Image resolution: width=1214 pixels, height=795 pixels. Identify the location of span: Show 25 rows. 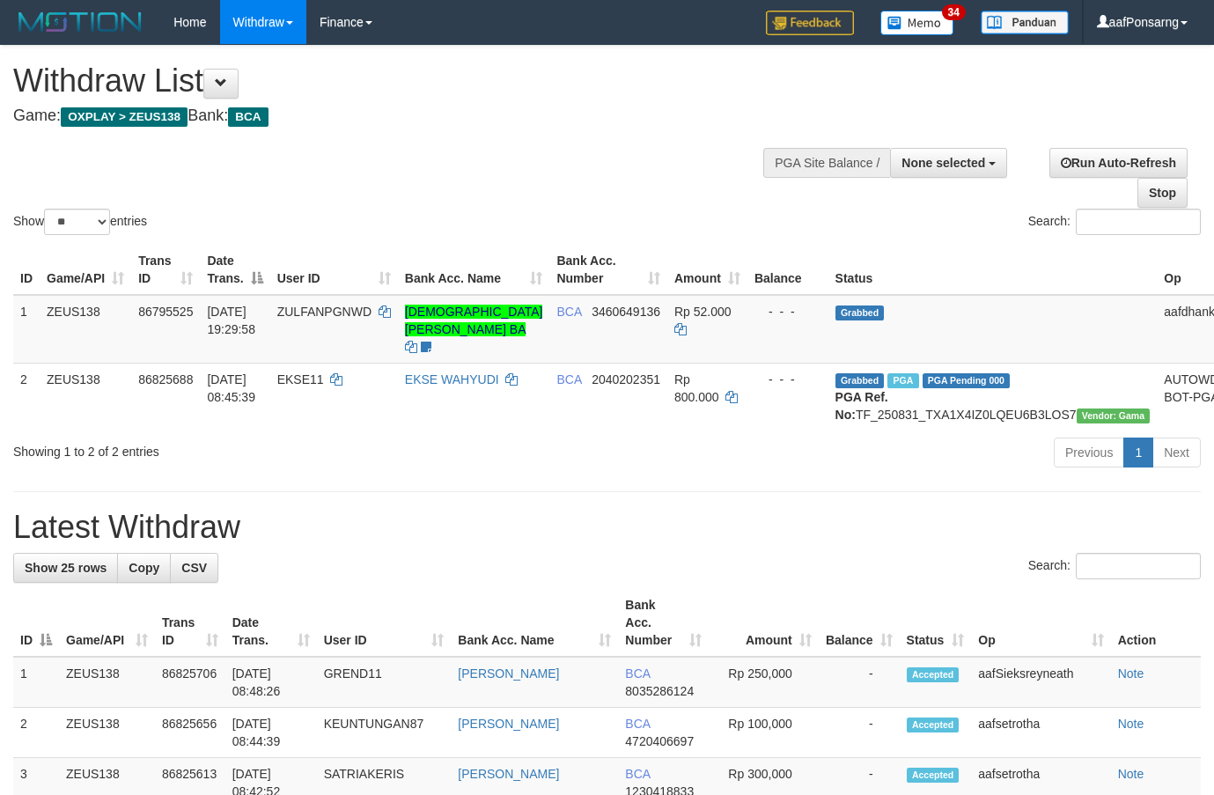
(65, 568).